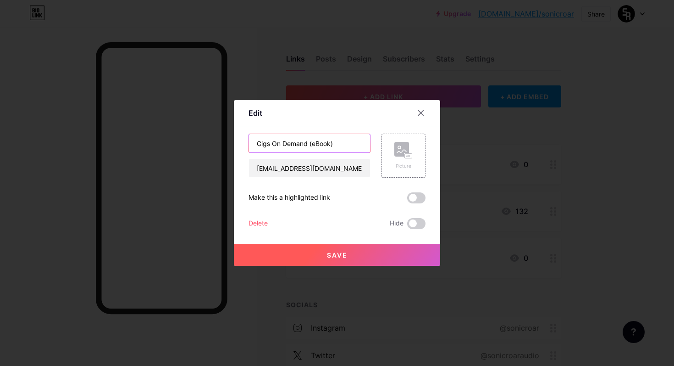  I want to click on div: Picture, so click(404, 166).